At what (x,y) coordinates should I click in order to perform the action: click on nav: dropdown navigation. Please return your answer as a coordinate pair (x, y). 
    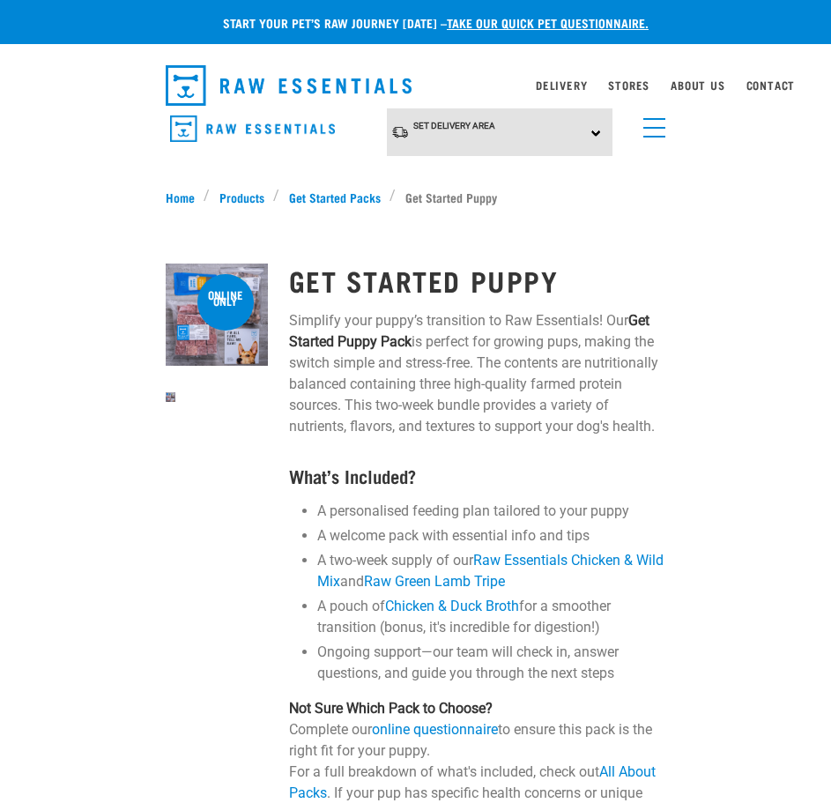
    Looking at the image, I should click on (416, 85).